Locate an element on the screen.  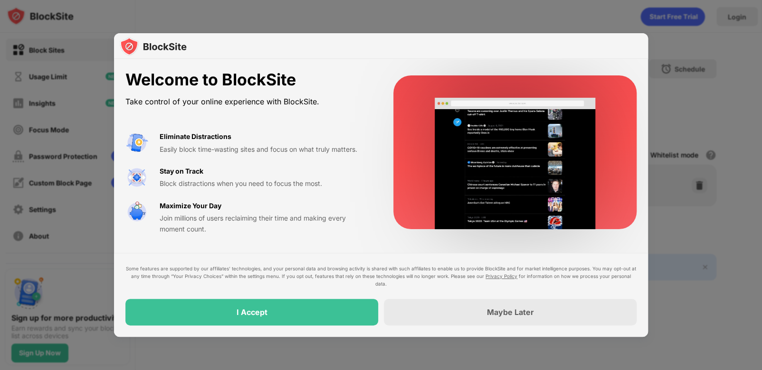
img: value-safe-time.svg is located at coordinates (137, 212).